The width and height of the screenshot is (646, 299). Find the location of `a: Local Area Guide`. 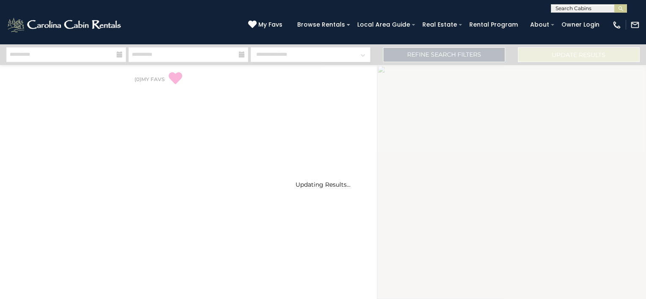

a: Local Area Guide is located at coordinates (383, 25).